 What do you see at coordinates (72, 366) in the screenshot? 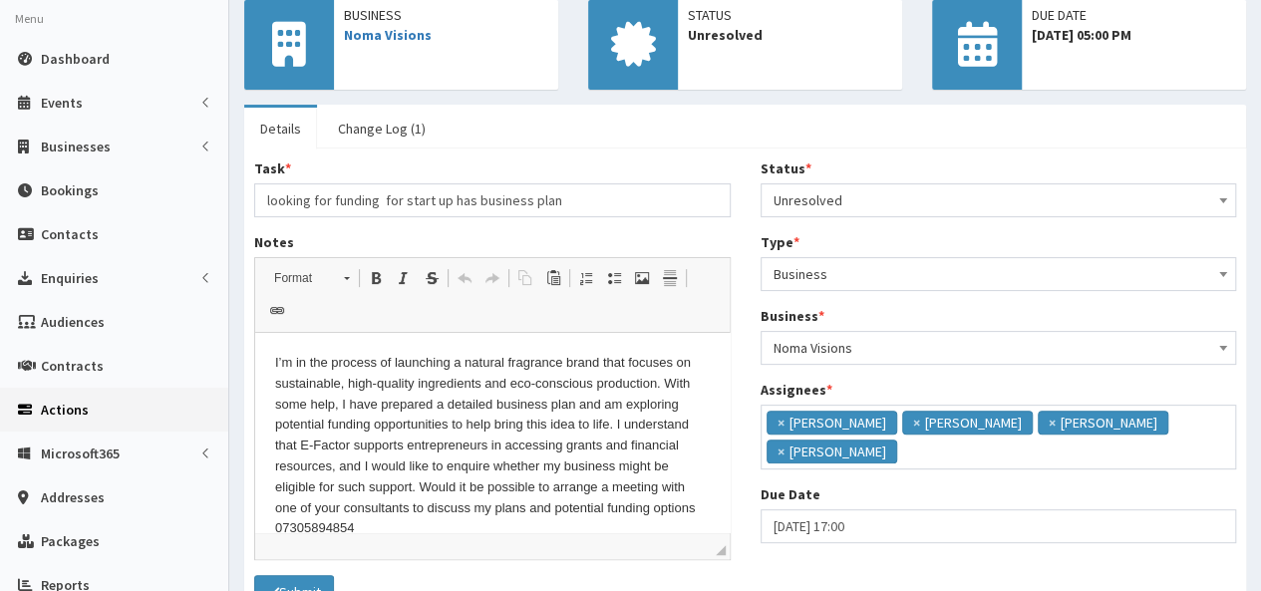
I see `span: Contracts` at bounding box center [72, 366].